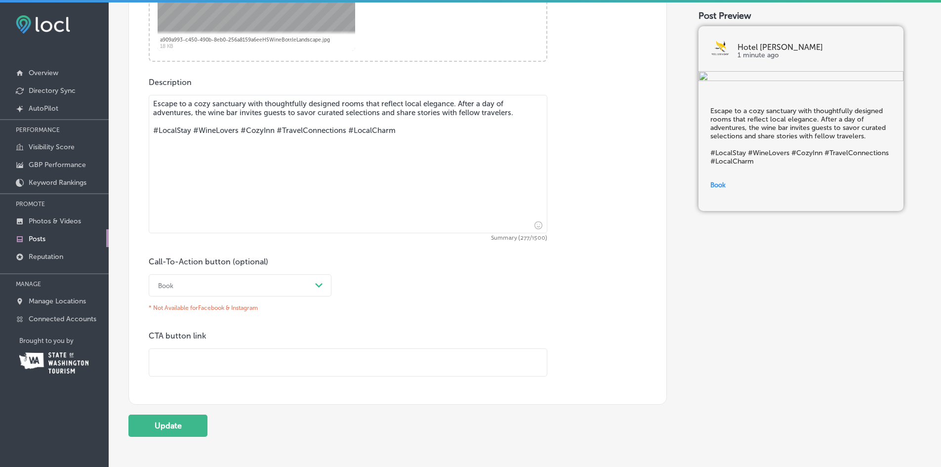  I want to click on img: logo, so click(720, 49).